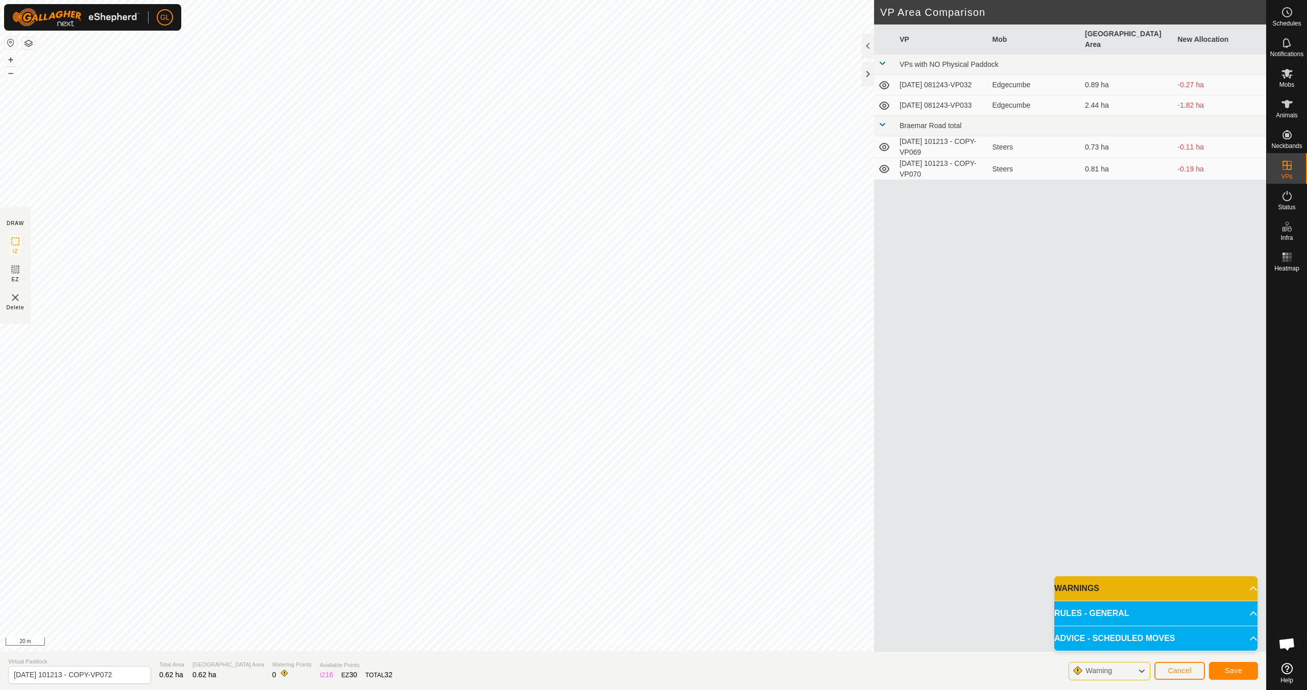 The width and height of the screenshot is (1307, 690). I want to click on div: IZ, so click(326, 675).